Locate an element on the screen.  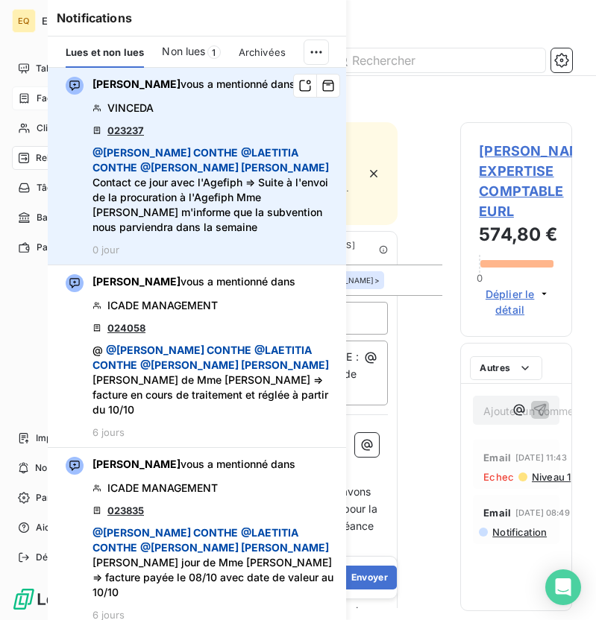
img: Logo LeanPay is located at coordinates (58, 599).